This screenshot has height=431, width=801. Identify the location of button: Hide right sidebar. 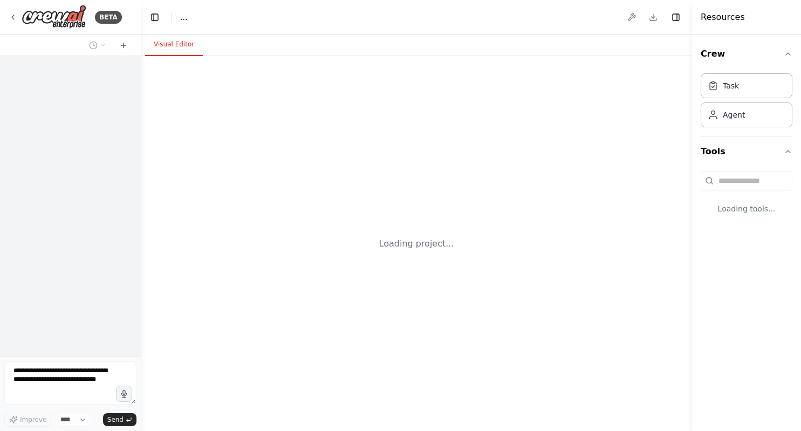
(676, 17).